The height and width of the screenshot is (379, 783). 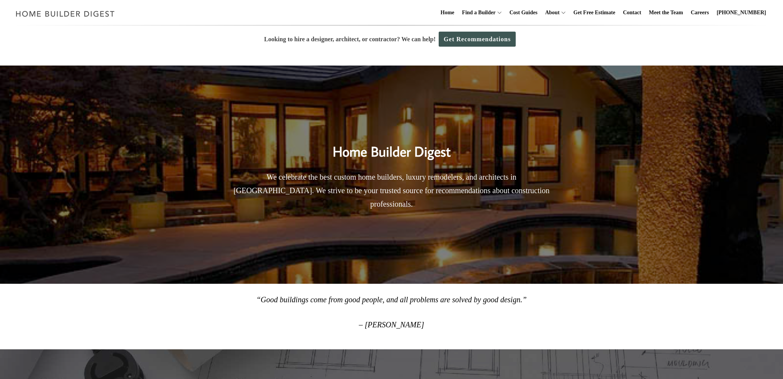 I want to click on img: Home Builder Digest, so click(x=65, y=13).